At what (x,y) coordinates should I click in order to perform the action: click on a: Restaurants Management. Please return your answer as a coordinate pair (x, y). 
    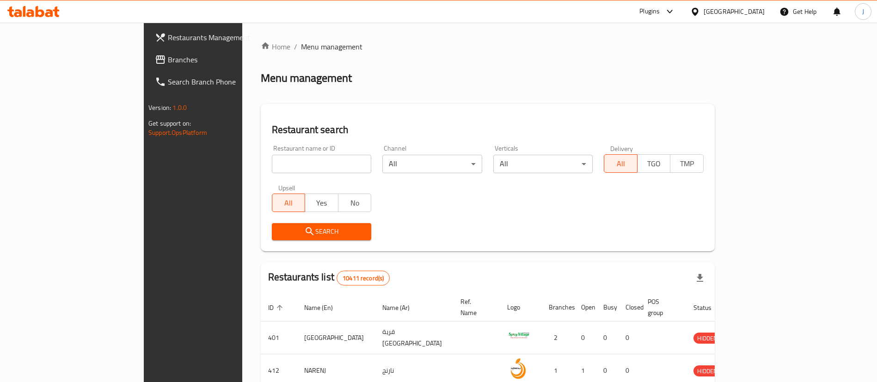
    Looking at the image, I should click on (219, 37).